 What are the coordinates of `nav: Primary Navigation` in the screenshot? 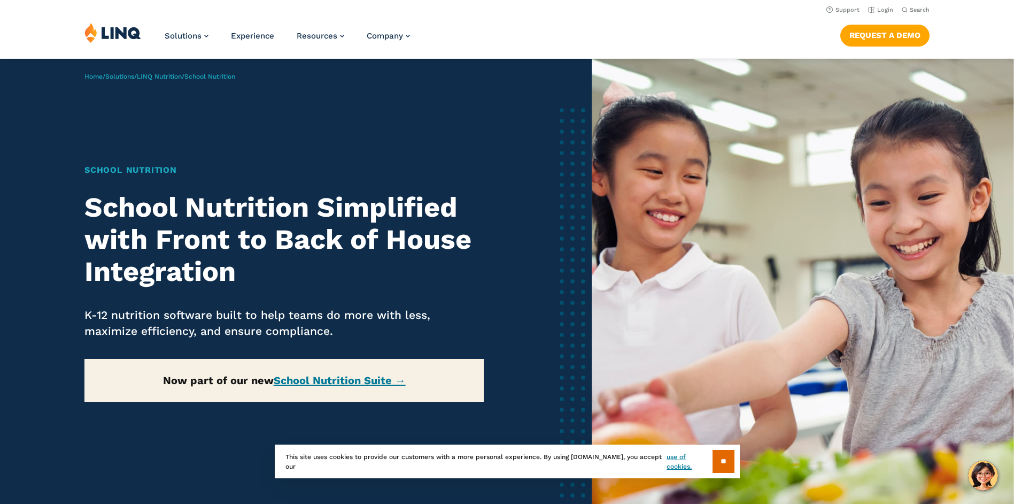 It's located at (287, 40).